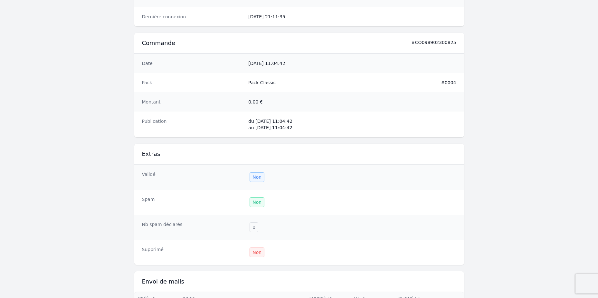 The height and width of the screenshot is (298, 598). I want to click on div: Envoi de mails, so click(163, 282).